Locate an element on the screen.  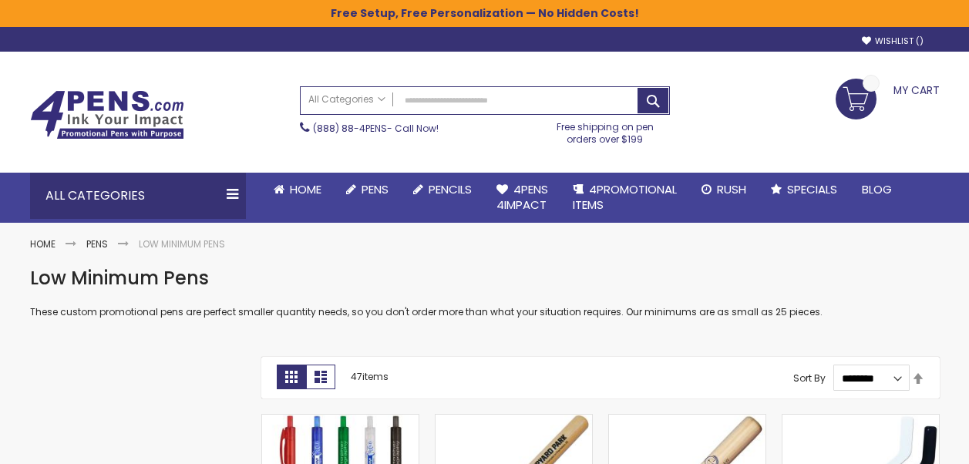
span: Specials is located at coordinates (812, 189).